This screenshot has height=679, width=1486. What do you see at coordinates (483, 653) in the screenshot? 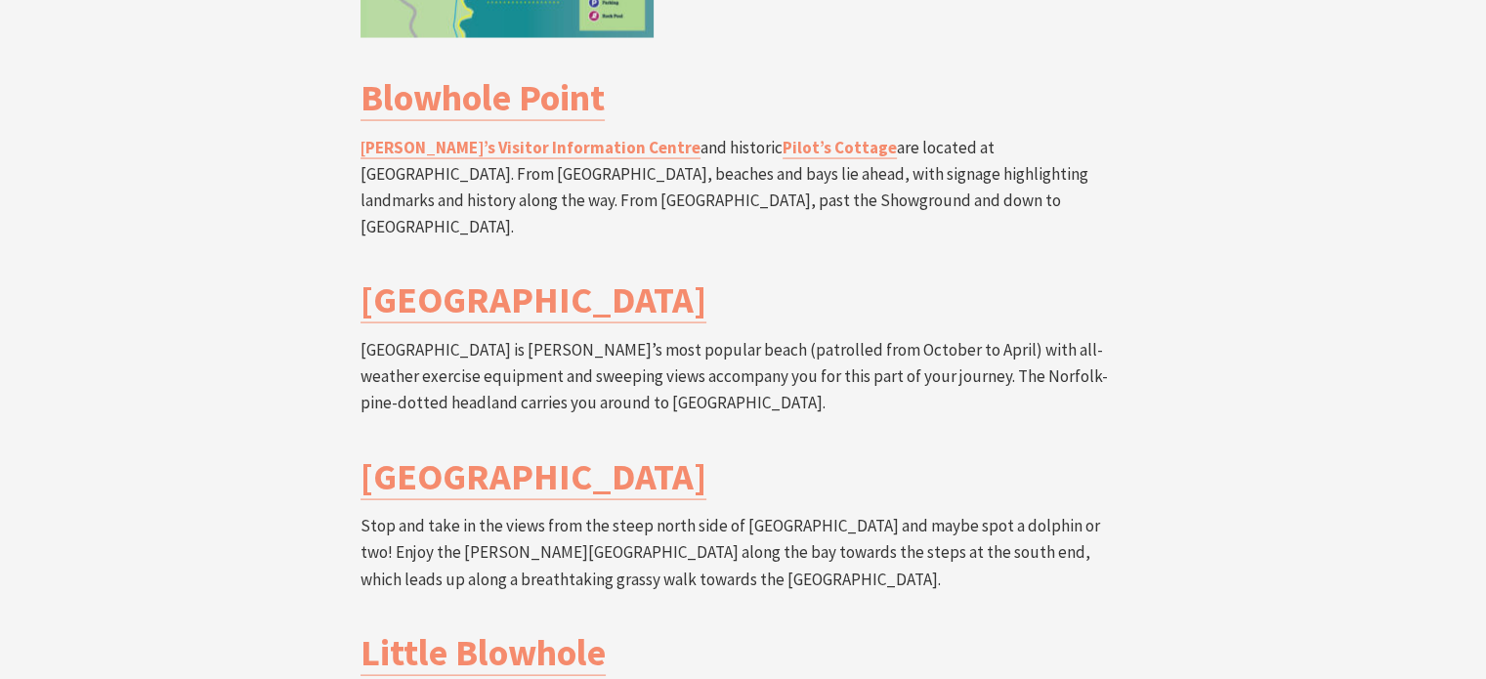
I see `a: Little Blowhole` at bounding box center [483, 653].